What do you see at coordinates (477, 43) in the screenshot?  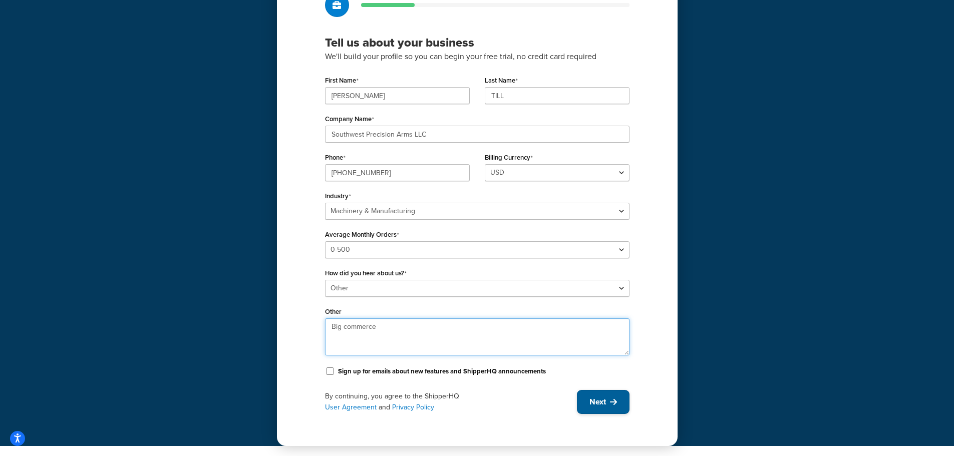 I see `h3: Tell us about your business` at bounding box center [477, 43].